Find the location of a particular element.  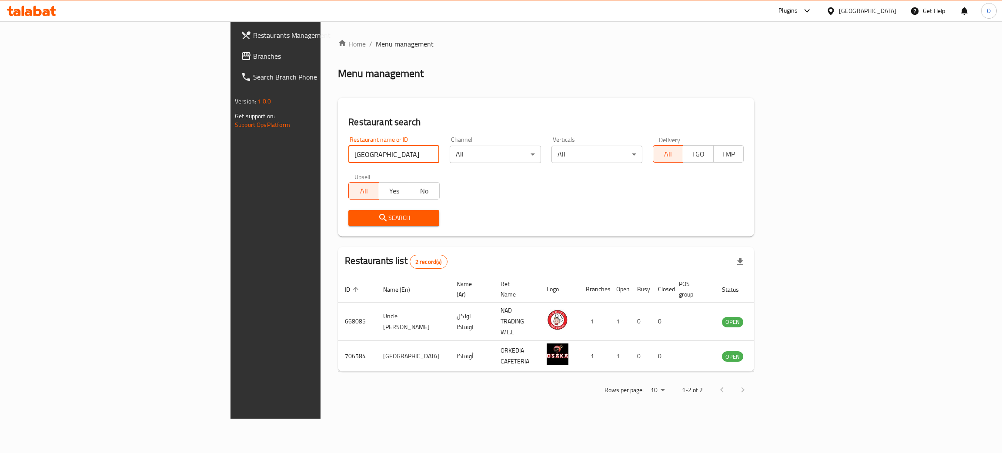

span: Search is located at coordinates (394, 218).